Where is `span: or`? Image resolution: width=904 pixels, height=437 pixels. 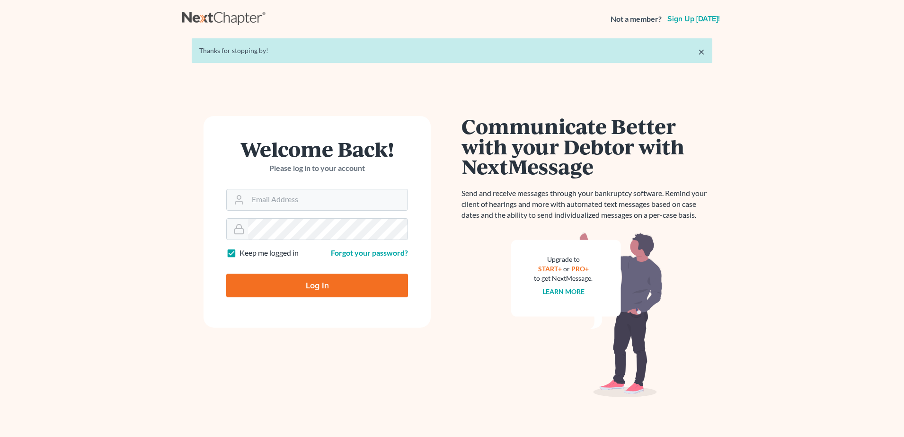
span: or is located at coordinates (567, 268).